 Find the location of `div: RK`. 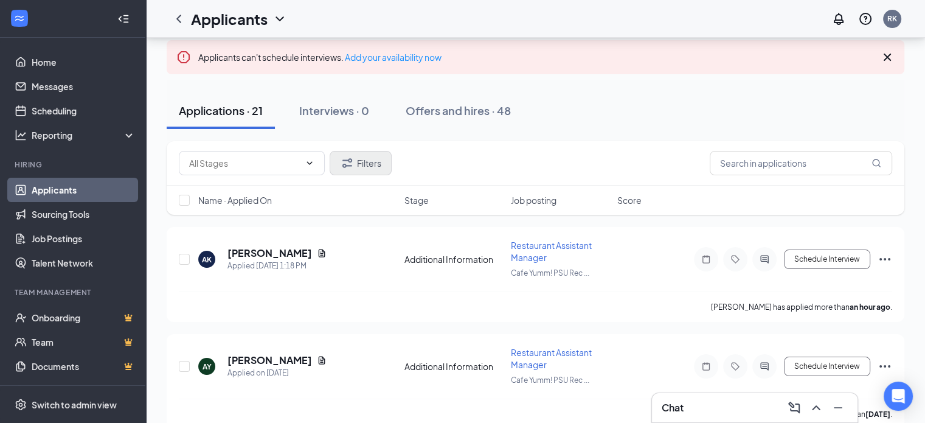

div: RK is located at coordinates (892, 18).